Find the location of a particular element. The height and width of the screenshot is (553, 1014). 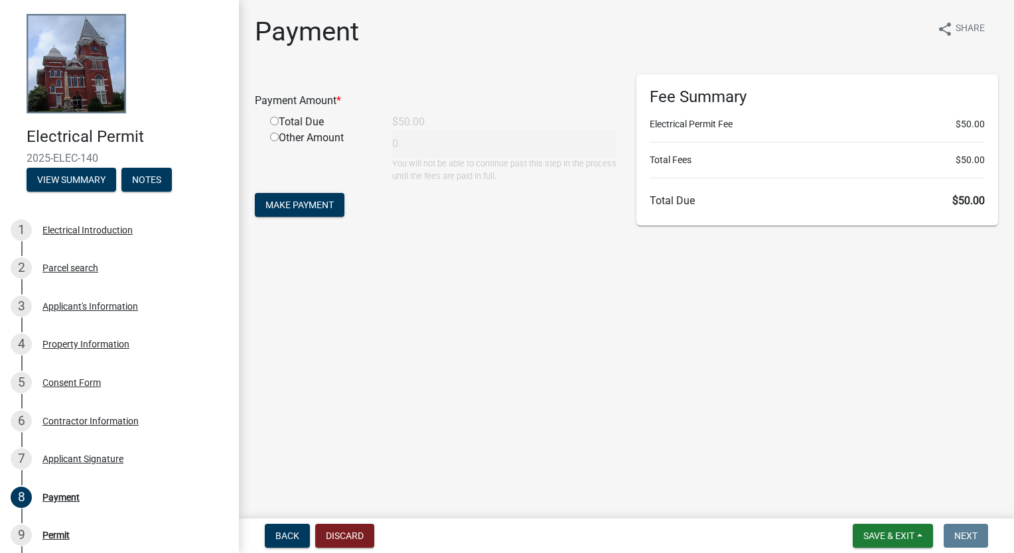

div: 7 is located at coordinates (21, 459).